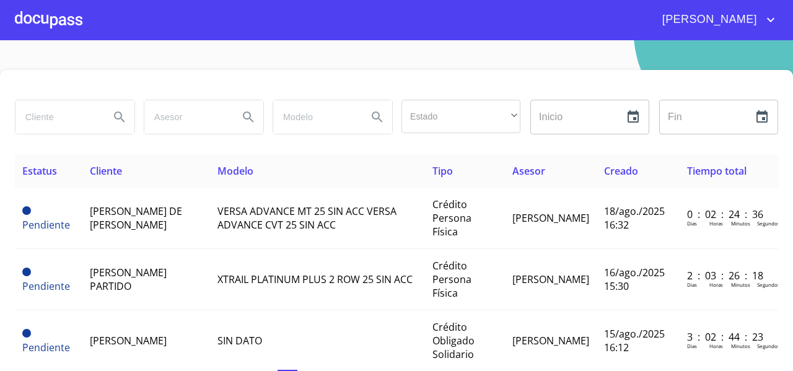 The width and height of the screenshot is (793, 371). What do you see at coordinates (453, 341) in the screenshot?
I see `span: Crédito Obligado Solidario` at bounding box center [453, 341].